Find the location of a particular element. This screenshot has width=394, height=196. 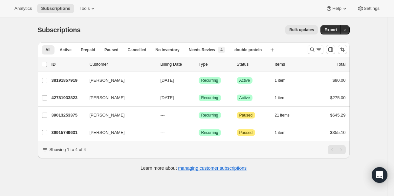

p: ID is located at coordinates (68, 64).